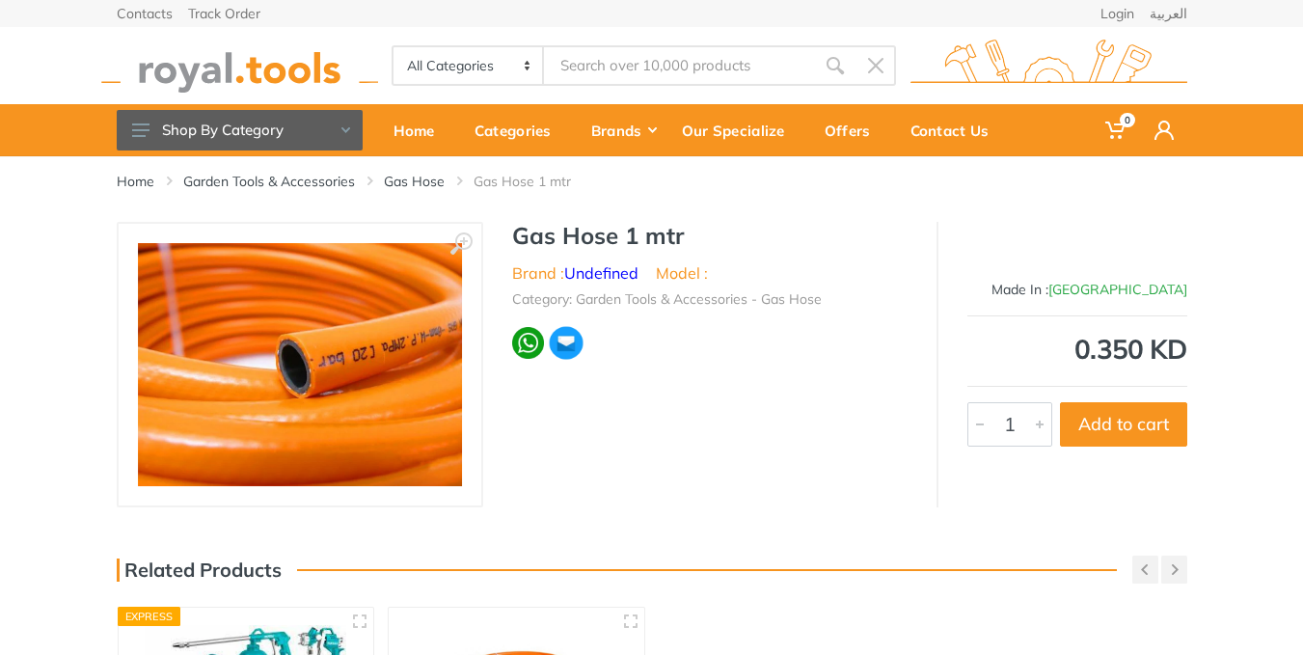 This screenshot has height=655, width=1303. I want to click on li: Category: Garden Tools & Accessories - Gas Hose, so click(666, 299).